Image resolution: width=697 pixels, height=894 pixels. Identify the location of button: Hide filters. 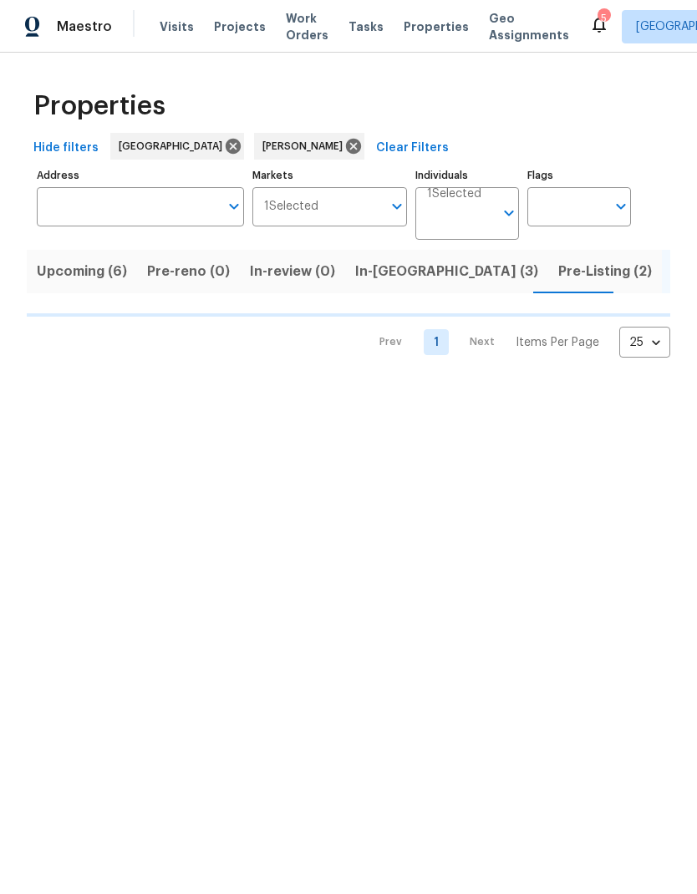
(66, 148).